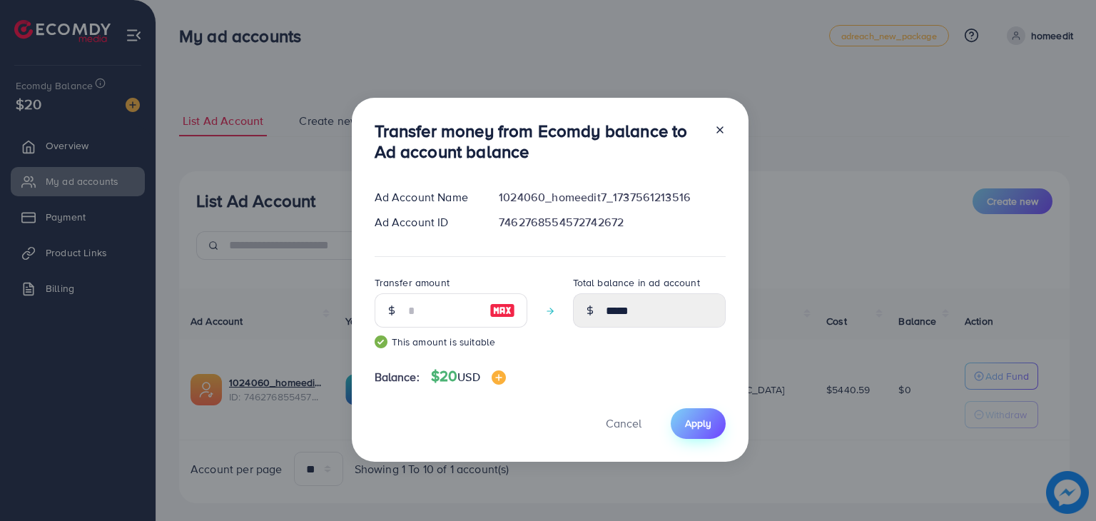 The image size is (1096, 521). What do you see at coordinates (698, 423) in the screenshot?
I see `button: Apply` at bounding box center [698, 423].